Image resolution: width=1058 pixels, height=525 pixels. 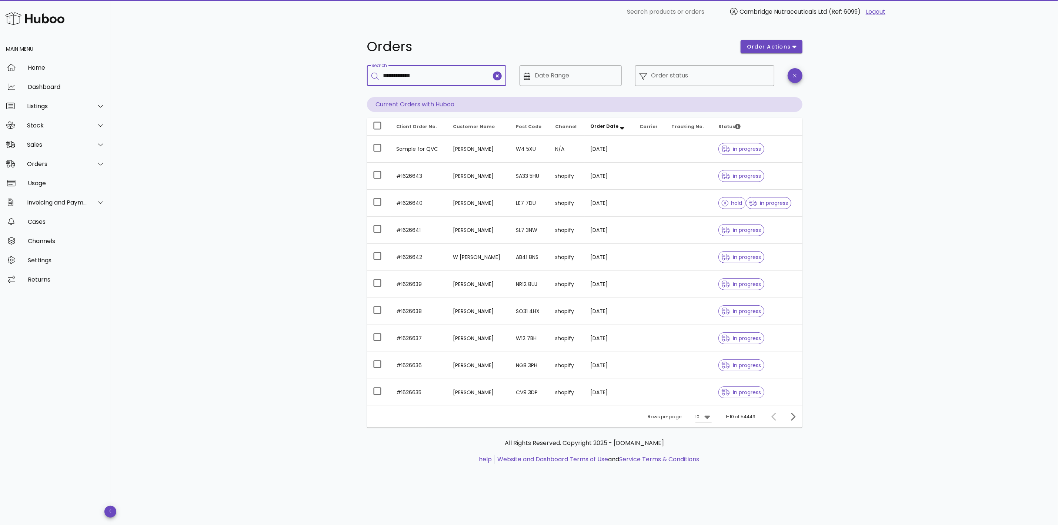 I want to click on td: #1626642, so click(x=419, y=257).